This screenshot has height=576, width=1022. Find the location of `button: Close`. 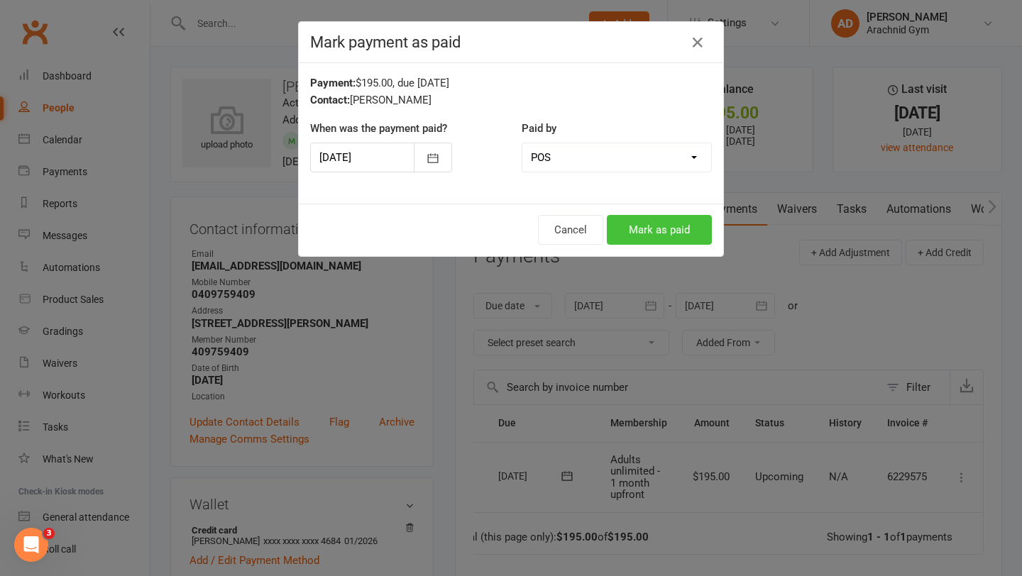

button: Close is located at coordinates (698, 43).